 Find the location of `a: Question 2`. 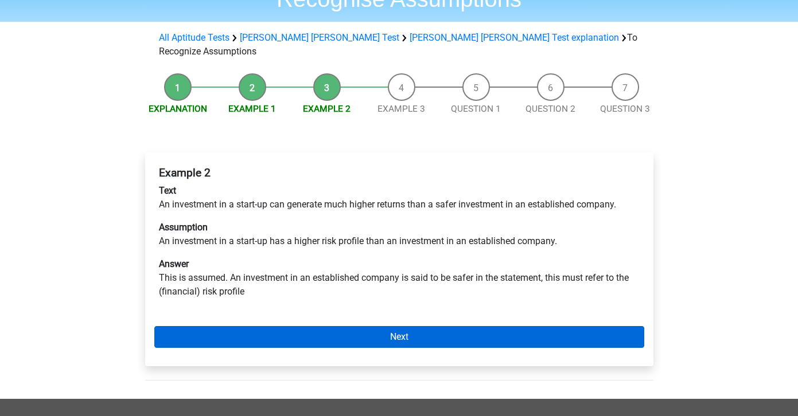

a: Question 2 is located at coordinates (550, 109).